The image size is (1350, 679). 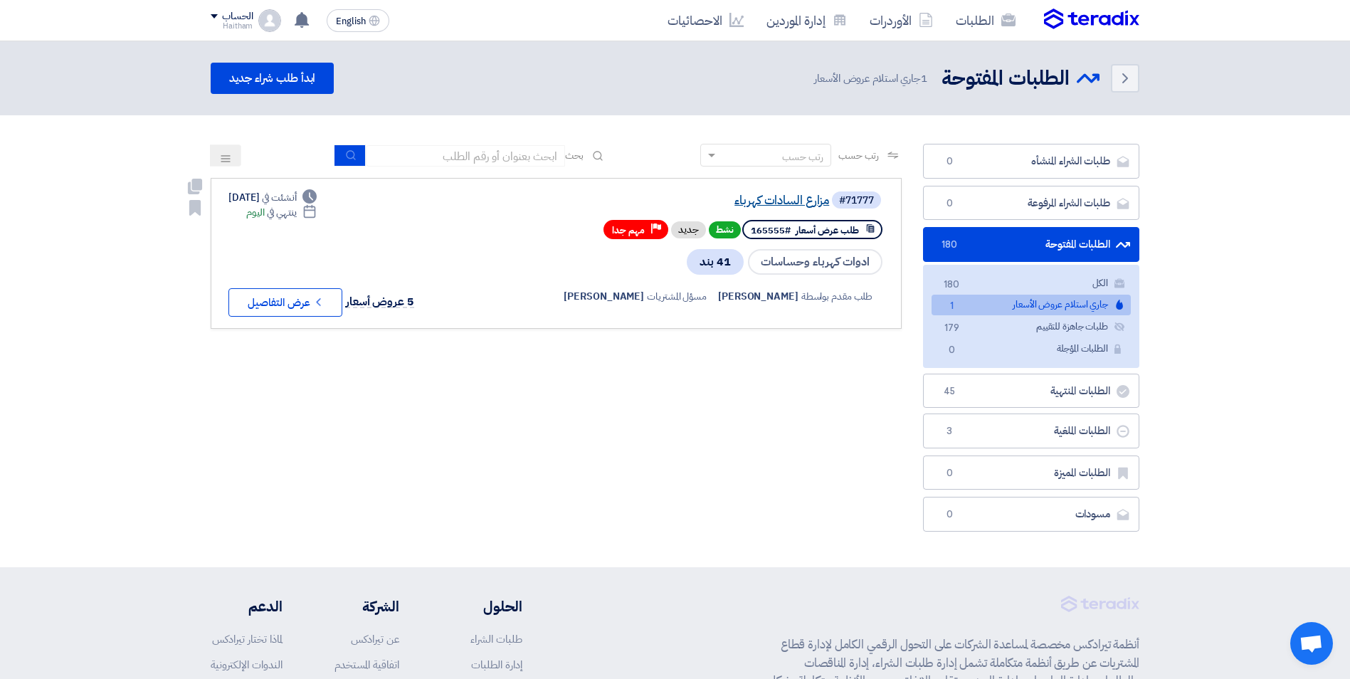 What do you see at coordinates (1005, 78) in the screenshot?
I see `h2: الطلبات المفتوحة` at bounding box center [1005, 78].